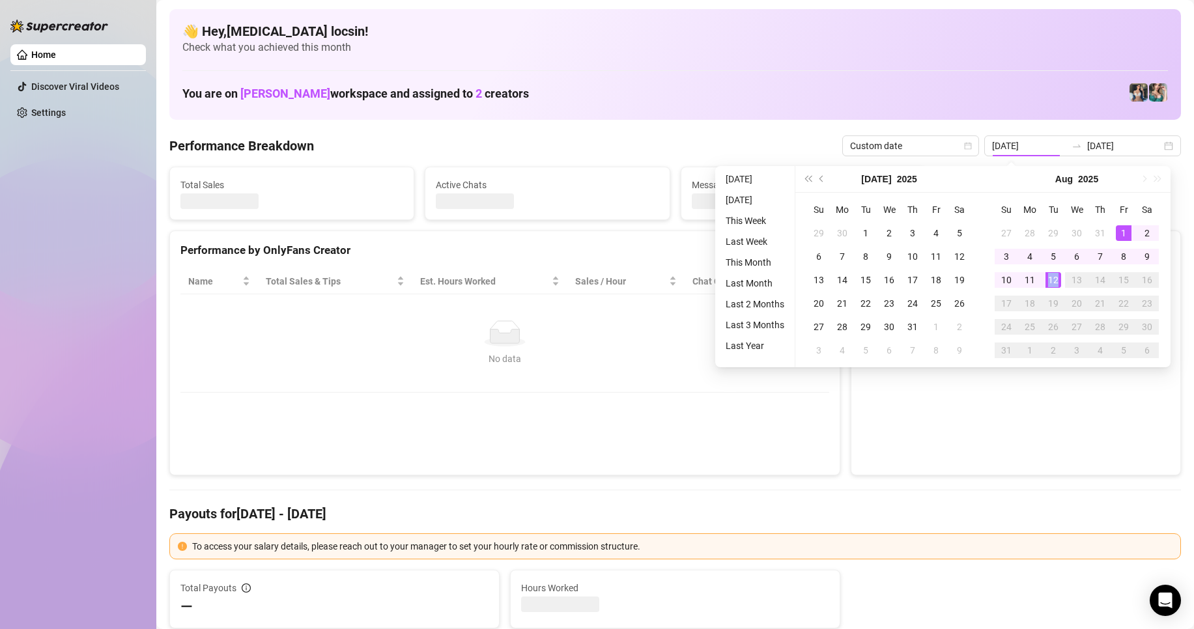 Image resolution: width=1194 pixels, height=629 pixels. Describe the element at coordinates (1029, 146) in the screenshot. I see `input: Start date` at that location.